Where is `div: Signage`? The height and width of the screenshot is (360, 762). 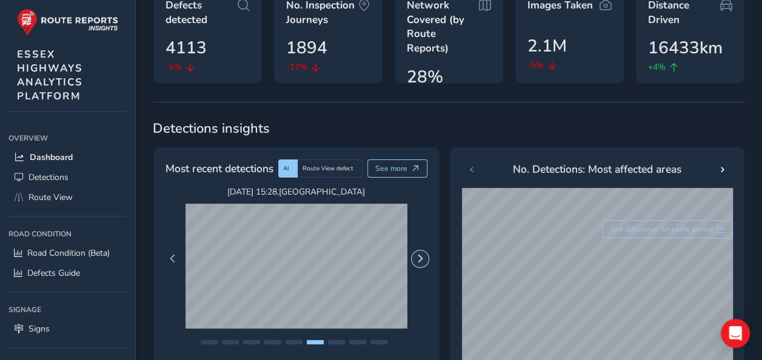
div: Signage is located at coordinates (67, 310).